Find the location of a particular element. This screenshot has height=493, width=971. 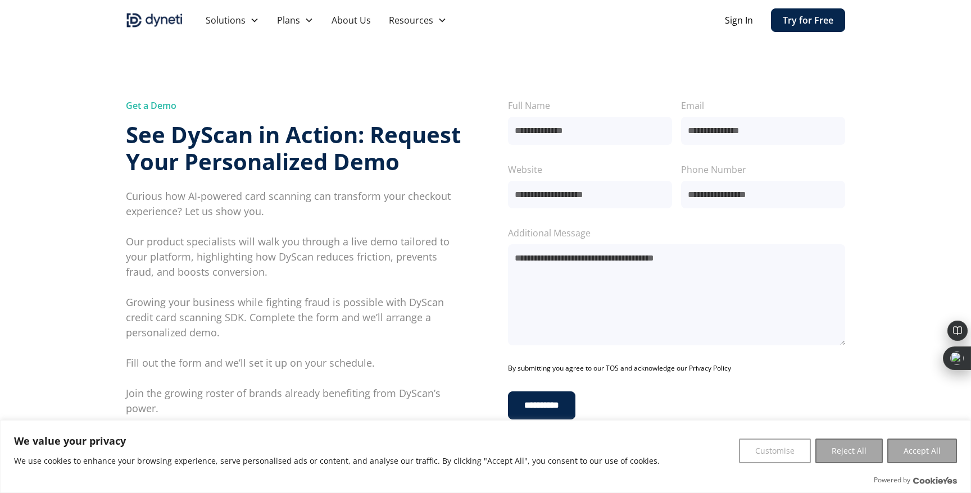

p: Curious how AI-powered card scanning can transform your checkout experience? Let us show you. ‍ O... is located at coordinates (294, 302).